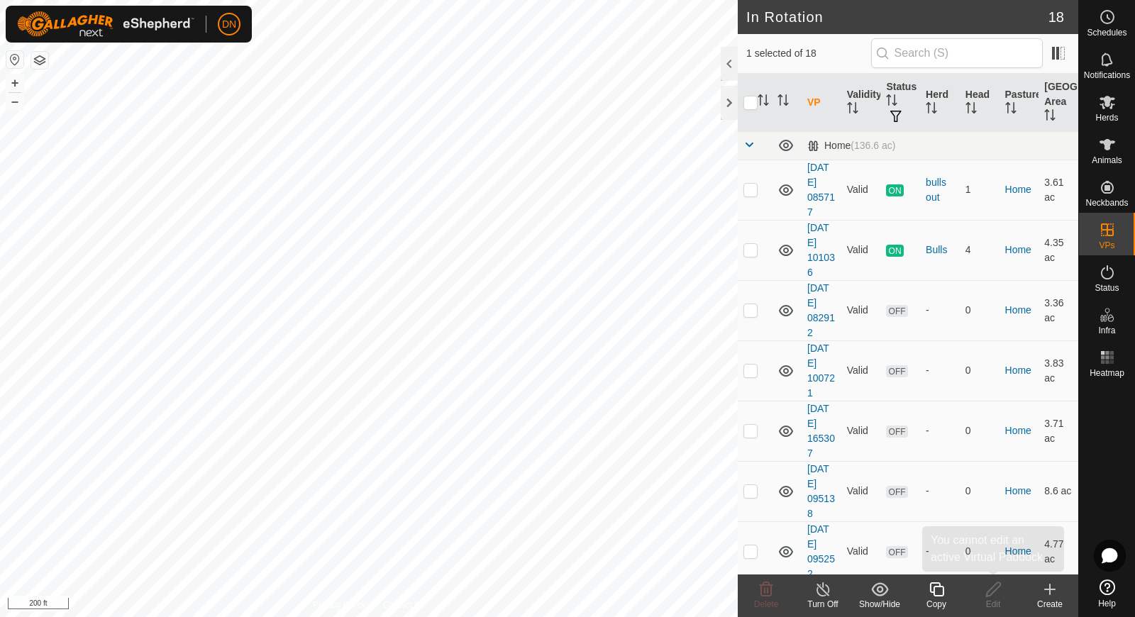 The height and width of the screenshot is (617, 1135). I want to click on div: Turn Off, so click(823, 604).